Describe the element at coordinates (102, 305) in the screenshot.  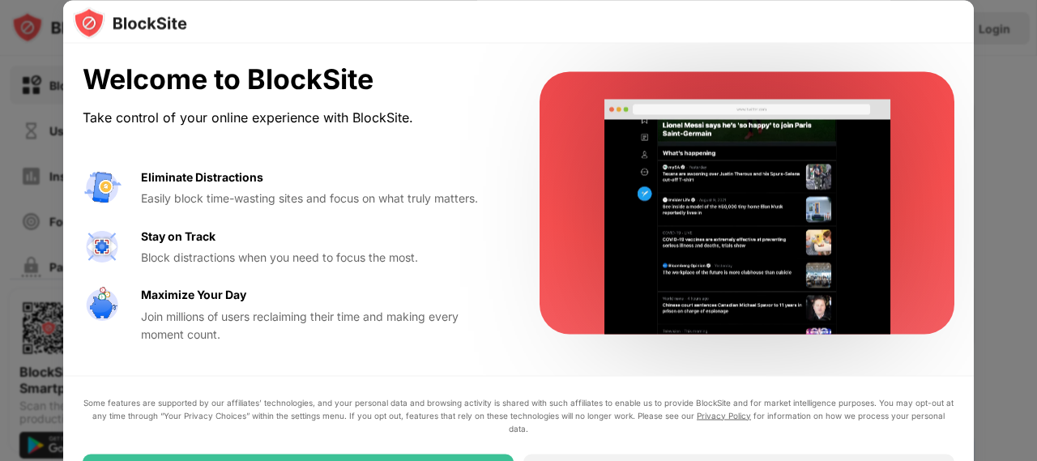
I see `img: value-safe-time.svg` at that location.